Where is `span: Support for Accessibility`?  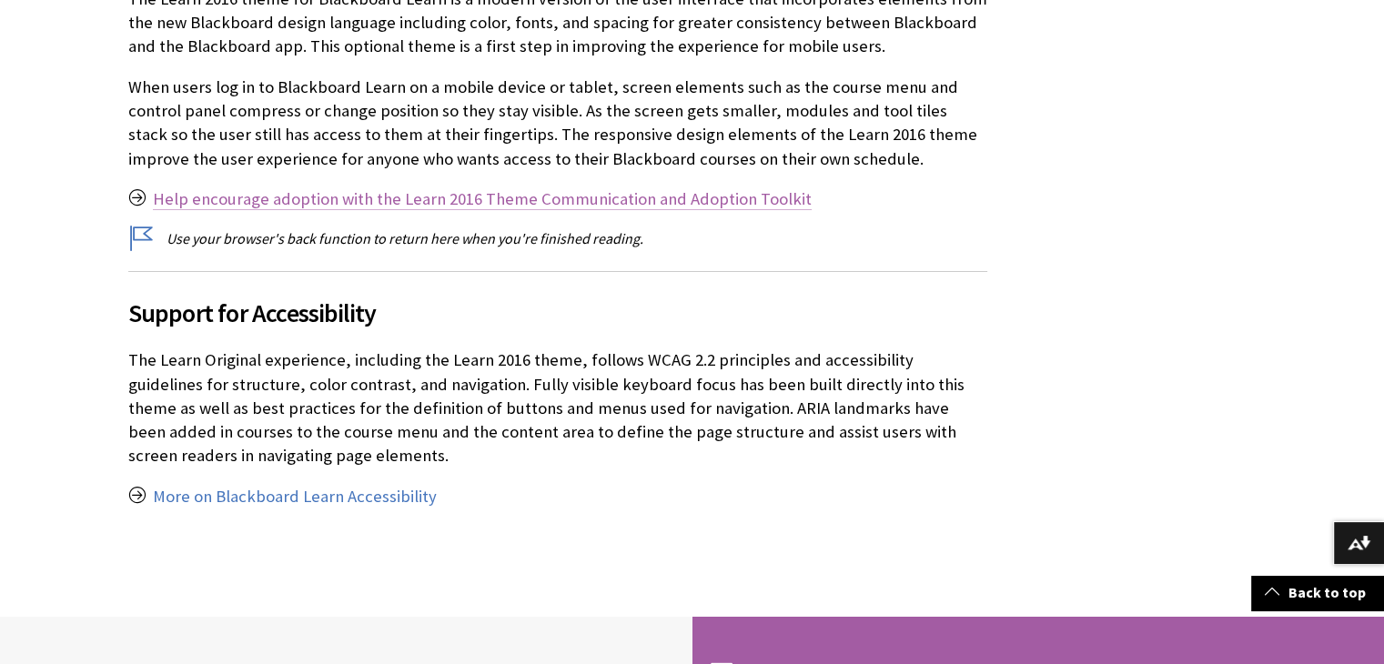
span: Support for Accessibility is located at coordinates (558, 313).